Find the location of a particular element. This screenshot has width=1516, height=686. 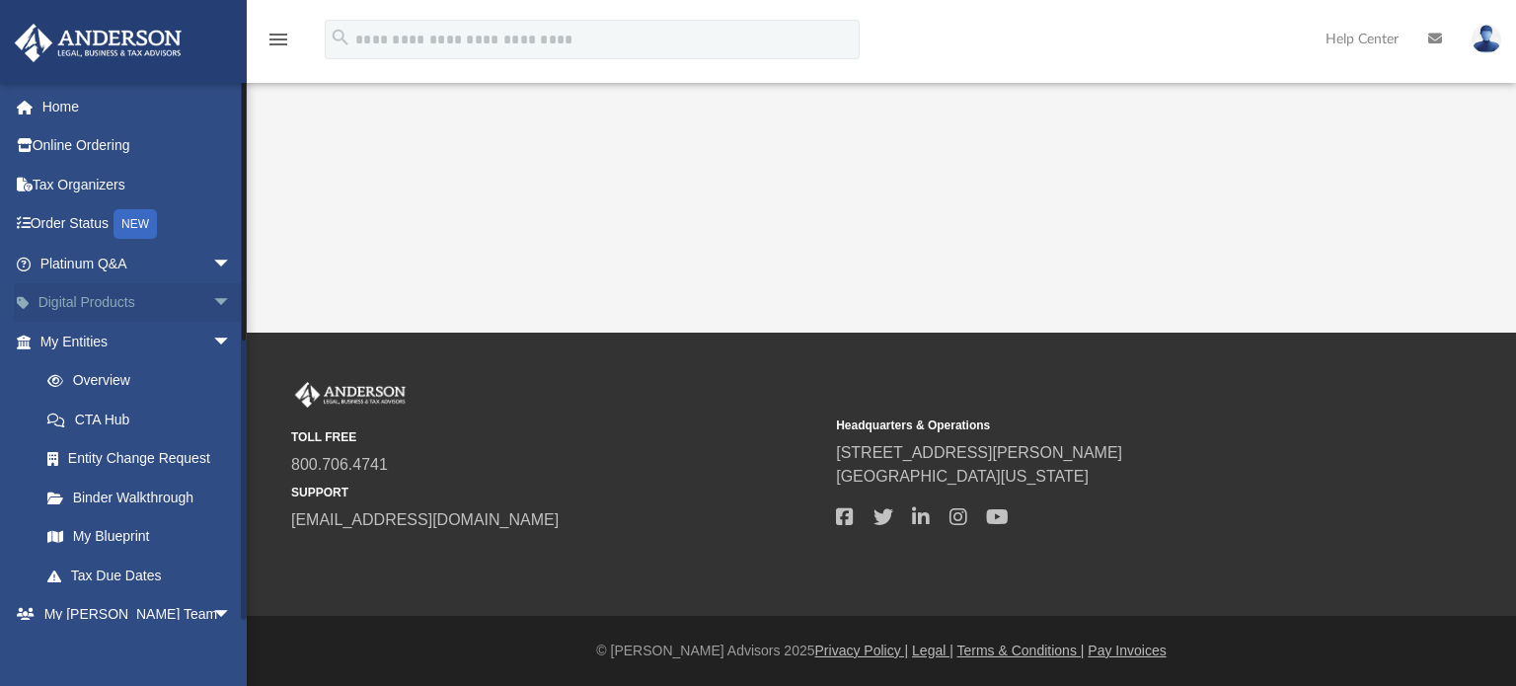

a: Overview is located at coordinates (144, 381).